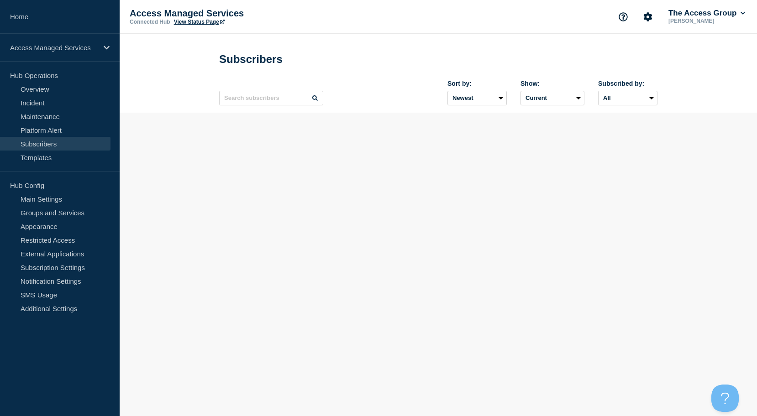 Image resolution: width=757 pixels, height=416 pixels. I want to click on button: The Access Group, so click(706, 13).